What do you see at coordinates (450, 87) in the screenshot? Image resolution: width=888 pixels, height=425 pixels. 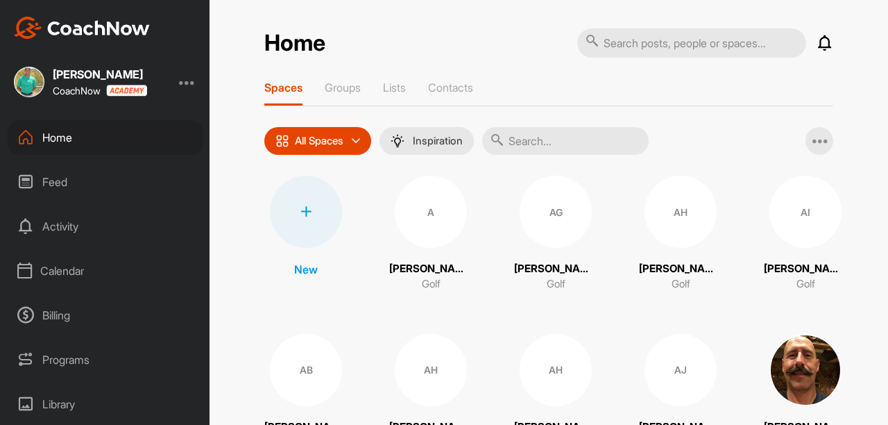 I see `p: Contacts` at bounding box center [450, 87].